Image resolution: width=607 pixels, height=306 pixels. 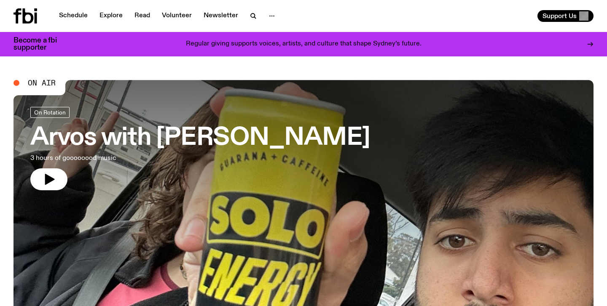 I want to click on span: On Rotation, so click(x=50, y=112).